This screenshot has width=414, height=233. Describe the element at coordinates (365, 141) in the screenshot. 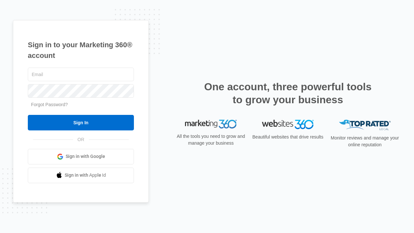

I see `p: Monitor reviews and manage your online reputation` at that location.